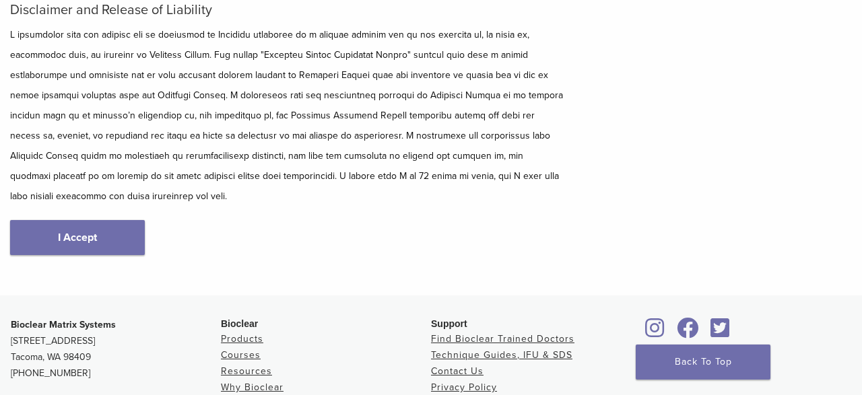  What do you see at coordinates (457, 371) in the screenshot?
I see `a: Contact Us` at bounding box center [457, 371].